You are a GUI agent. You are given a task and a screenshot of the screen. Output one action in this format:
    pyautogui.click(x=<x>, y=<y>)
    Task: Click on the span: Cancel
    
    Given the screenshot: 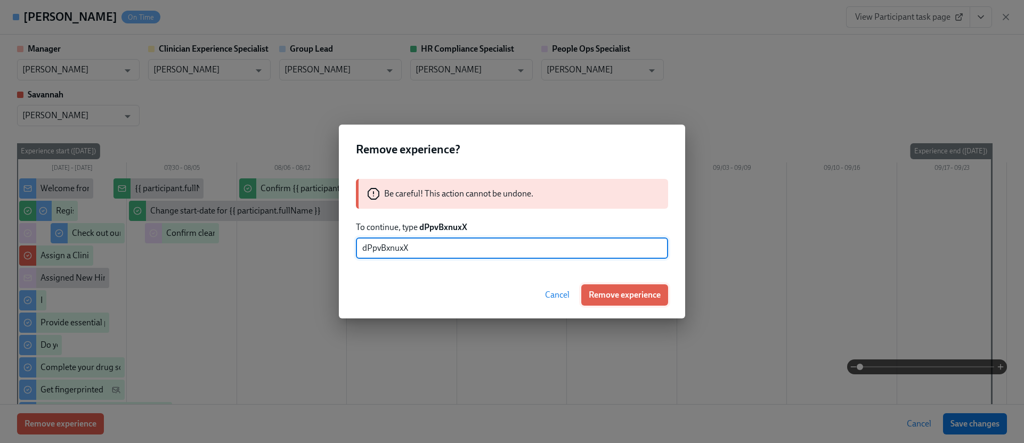 What is the action you would take?
    pyautogui.click(x=557, y=295)
    